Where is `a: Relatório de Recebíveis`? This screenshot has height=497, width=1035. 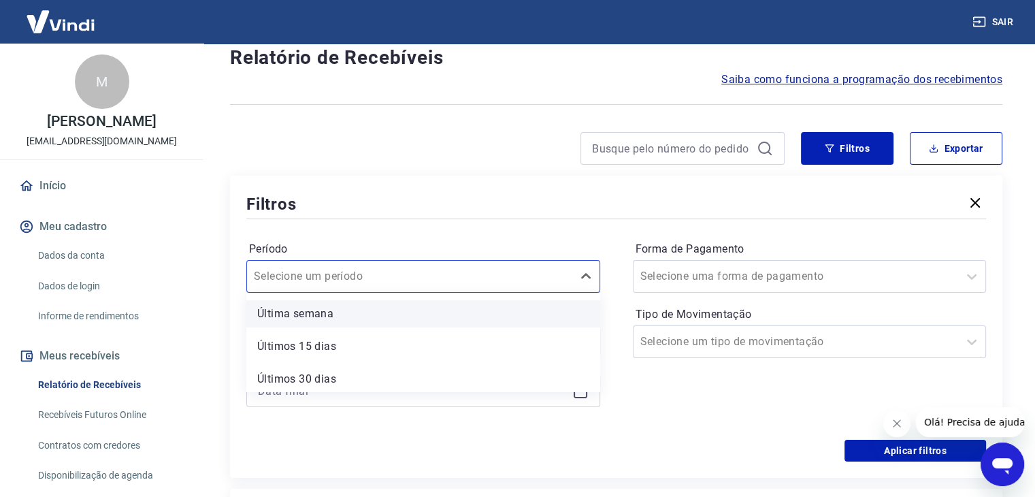
a: Relatório de Recebíveis is located at coordinates (110, 384).